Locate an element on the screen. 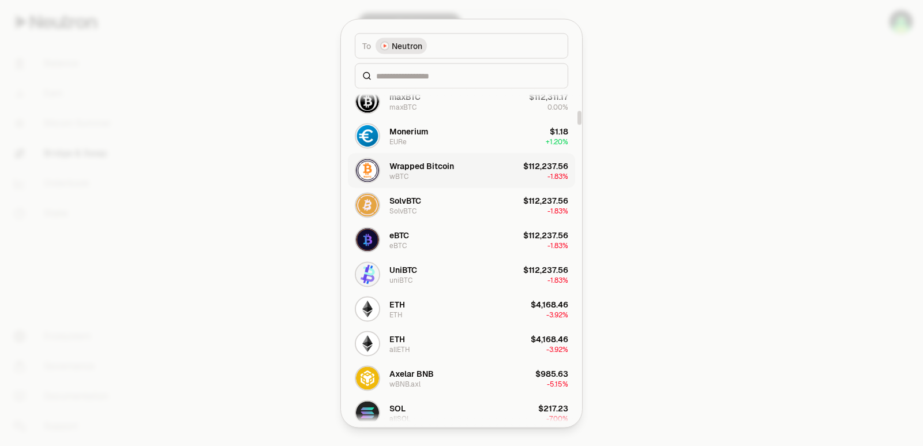 The width and height of the screenshot is (923, 446). span: 0.00% is located at coordinates (558, 107).